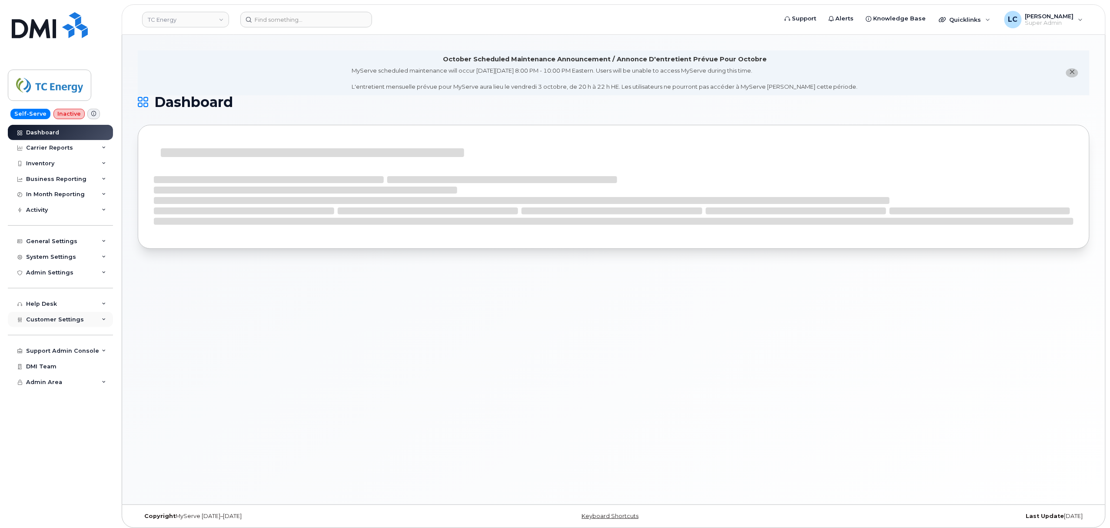 Image resolution: width=1110 pixels, height=528 pixels. Describe the element at coordinates (193, 102) in the screenshot. I see `span: Dashboard` at that location.